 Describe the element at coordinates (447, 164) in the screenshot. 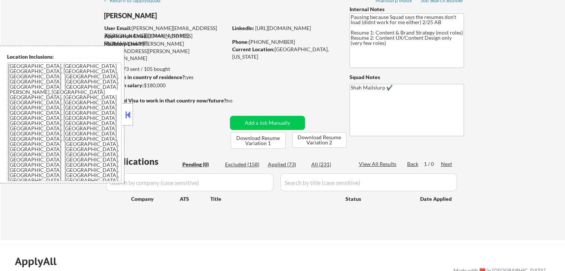

I see `div: Next` at that location.